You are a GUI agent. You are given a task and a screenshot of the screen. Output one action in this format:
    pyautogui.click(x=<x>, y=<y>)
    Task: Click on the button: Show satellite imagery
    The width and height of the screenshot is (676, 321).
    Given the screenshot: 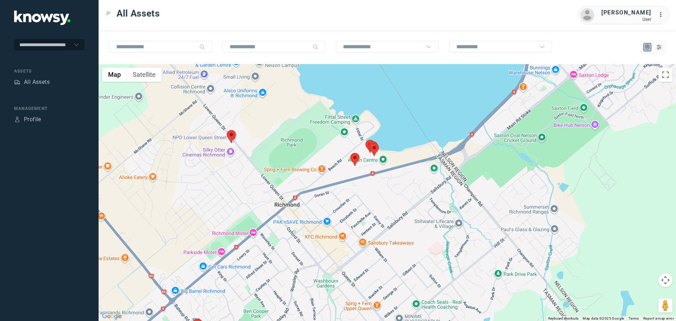 What is the action you would take?
    pyautogui.click(x=144, y=75)
    